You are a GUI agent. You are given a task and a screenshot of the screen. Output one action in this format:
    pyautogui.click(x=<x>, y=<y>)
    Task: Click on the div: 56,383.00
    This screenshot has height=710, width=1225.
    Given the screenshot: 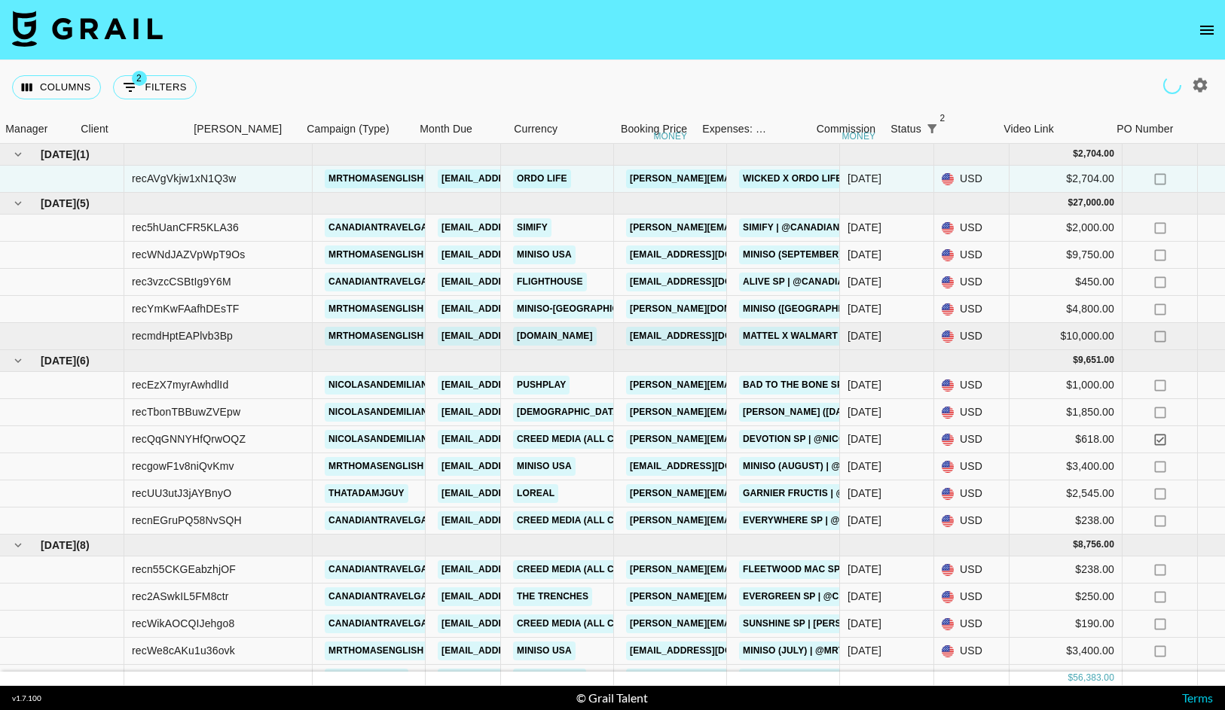 What is the action you would take?
    pyautogui.click(x=1093, y=679)
    